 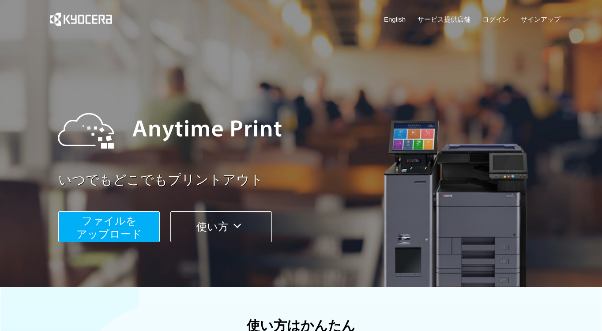 What do you see at coordinates (312, 180) in the screenshot?
I see `a: いつでもどこでもプリントアウト` at bounding box center [312, 180].